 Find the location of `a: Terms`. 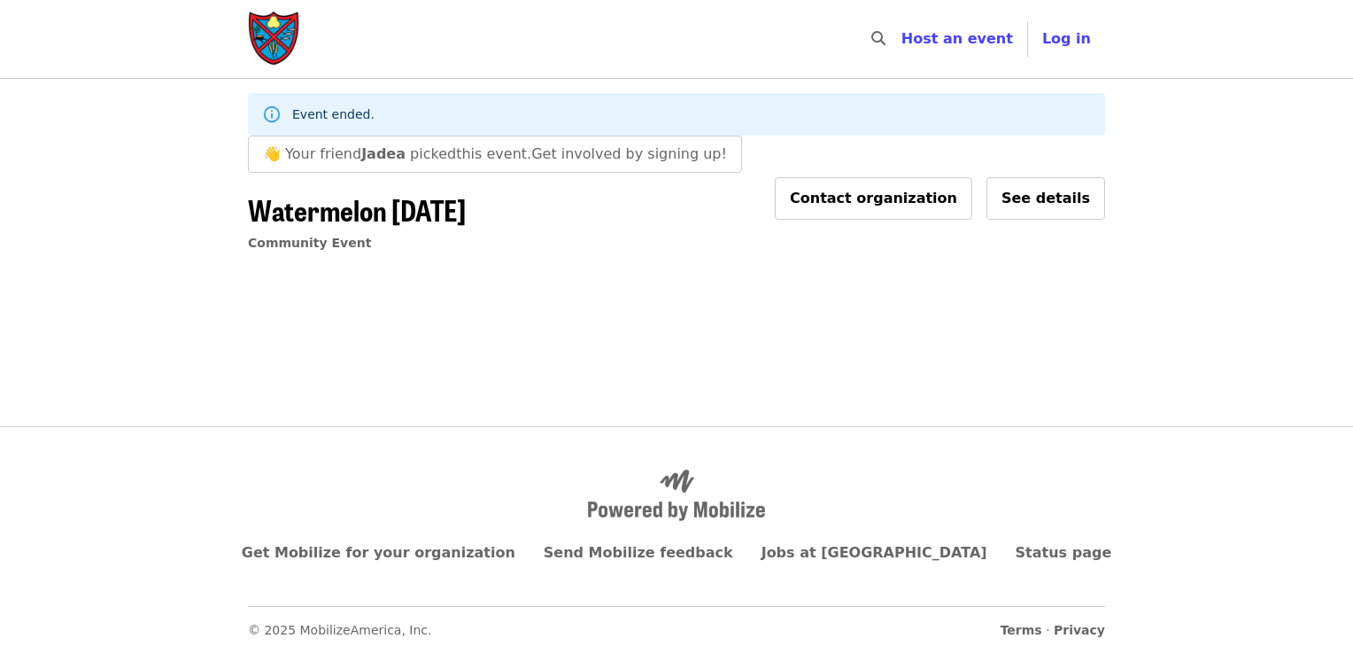

a: Terms is located at coordinates (1021, 630).